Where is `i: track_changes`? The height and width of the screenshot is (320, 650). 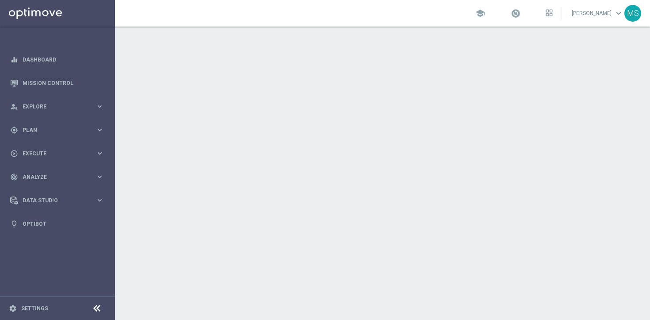
i: track_changes is located at coordinates (14, 177).